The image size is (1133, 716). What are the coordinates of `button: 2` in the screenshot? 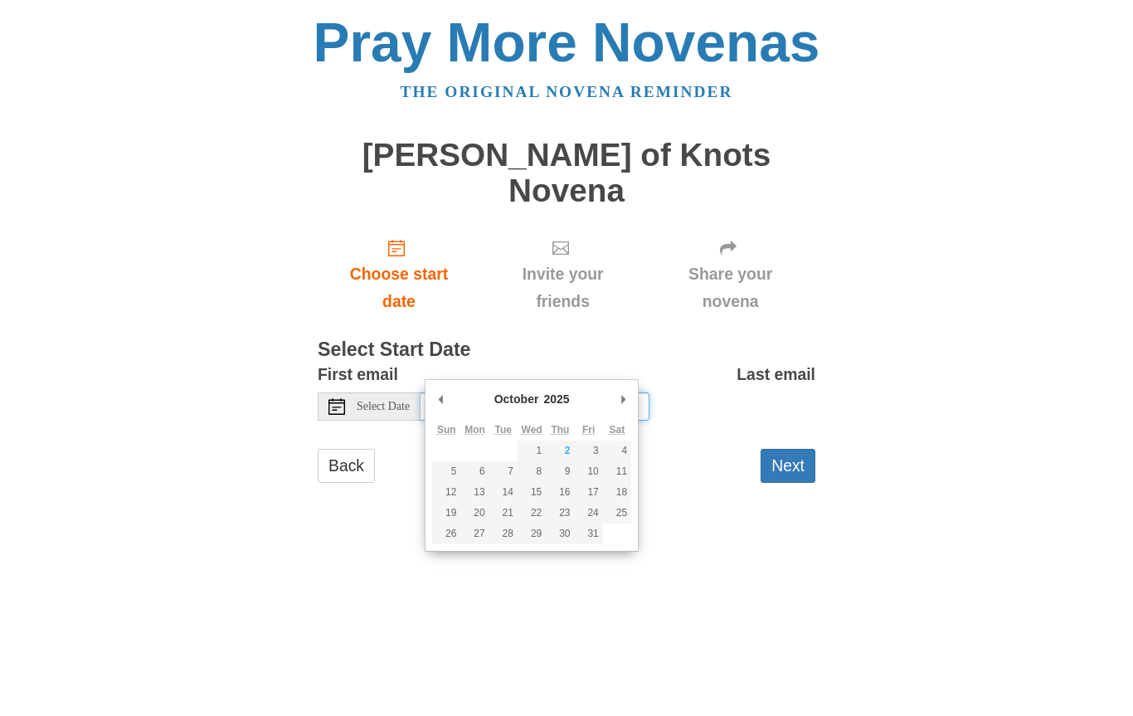 It's located at (560, 450).